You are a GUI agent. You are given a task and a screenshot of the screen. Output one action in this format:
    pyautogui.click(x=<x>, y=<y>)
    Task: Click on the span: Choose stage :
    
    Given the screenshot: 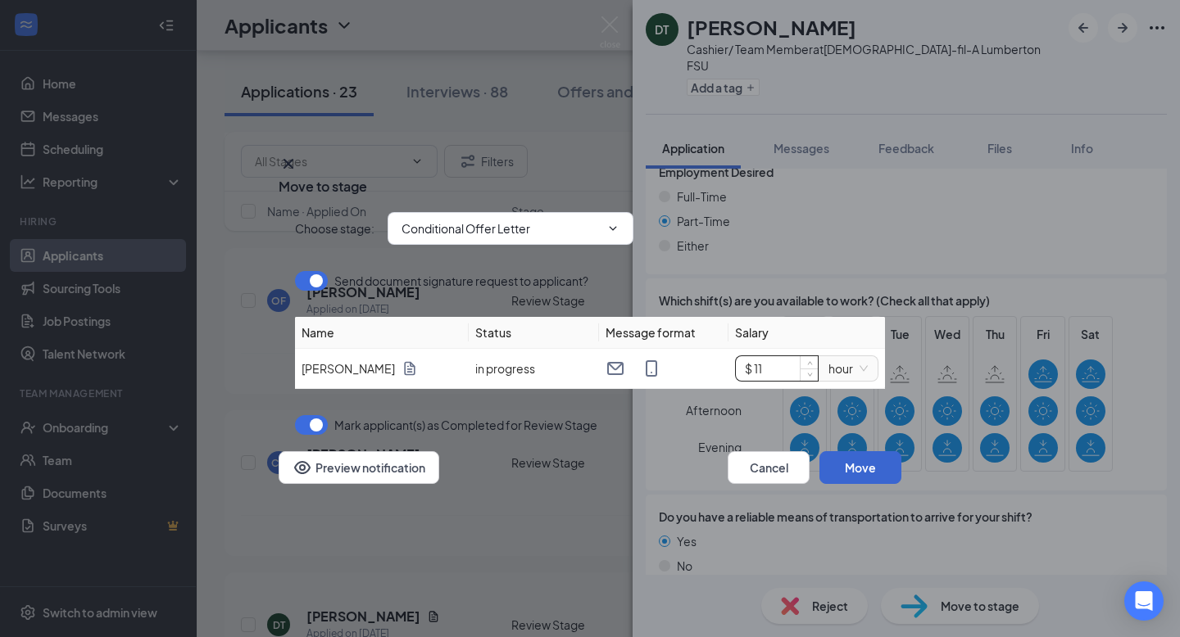 What is the action you would take?
    pyautogui.click(x=334, y=229)
    